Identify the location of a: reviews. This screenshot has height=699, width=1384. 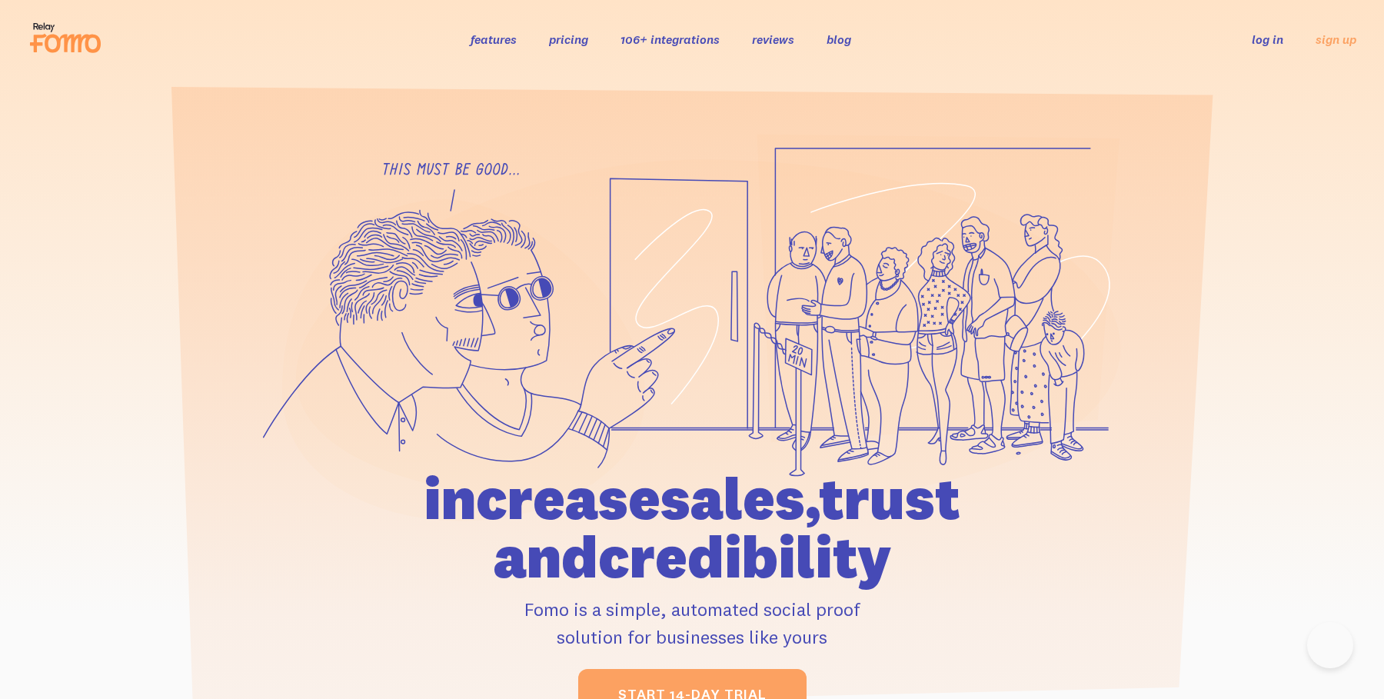
(773, 39).